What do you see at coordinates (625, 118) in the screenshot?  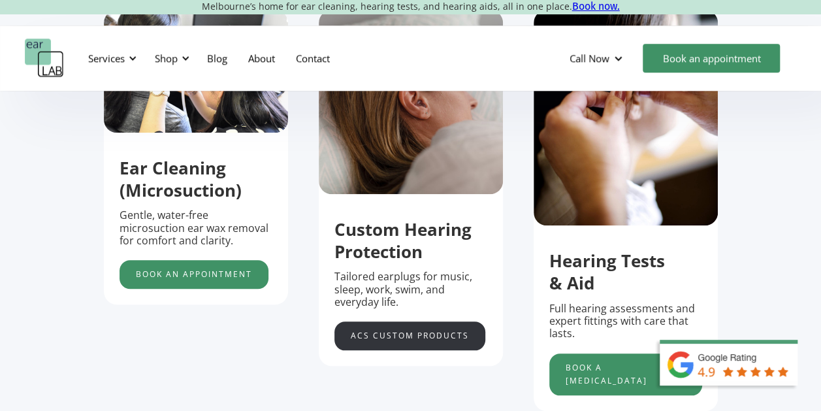 I see `img: putting hearing protection in` at bounding box center [625, 118].